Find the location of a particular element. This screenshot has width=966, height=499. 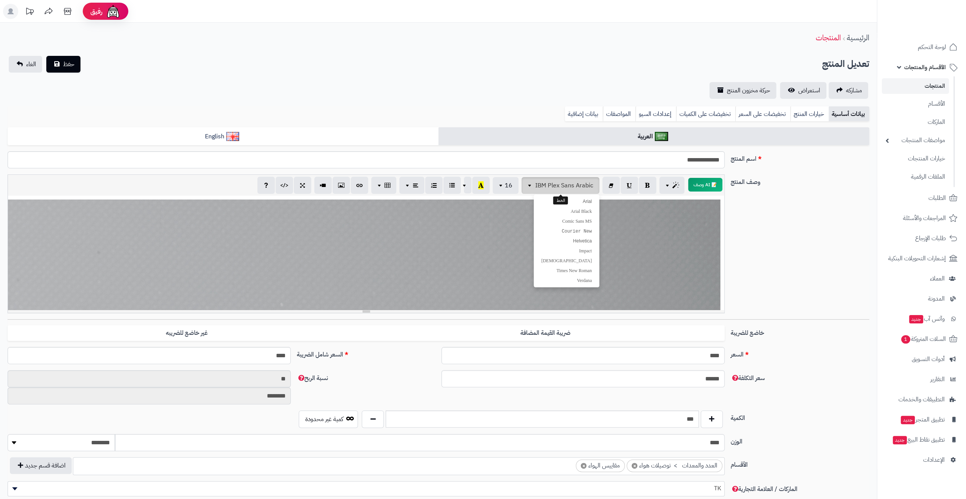

a: بيانات أساسية is located at coordinates (849, 114).